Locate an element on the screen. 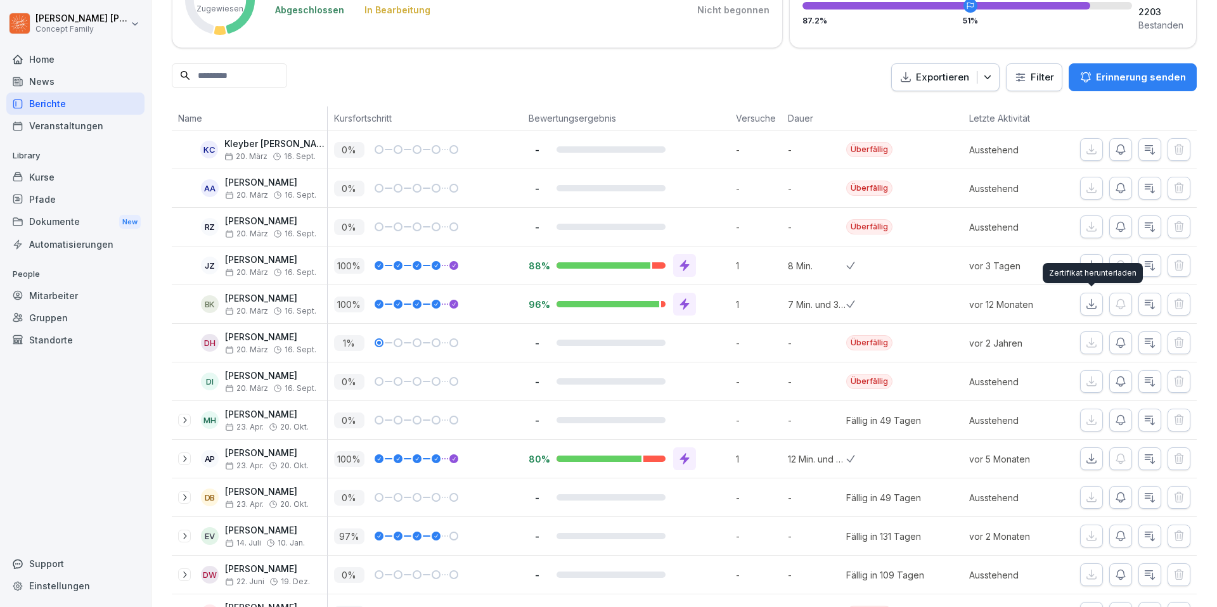 The image size is (1217, 607). button: Filter is located at coordinates (1034, 77).